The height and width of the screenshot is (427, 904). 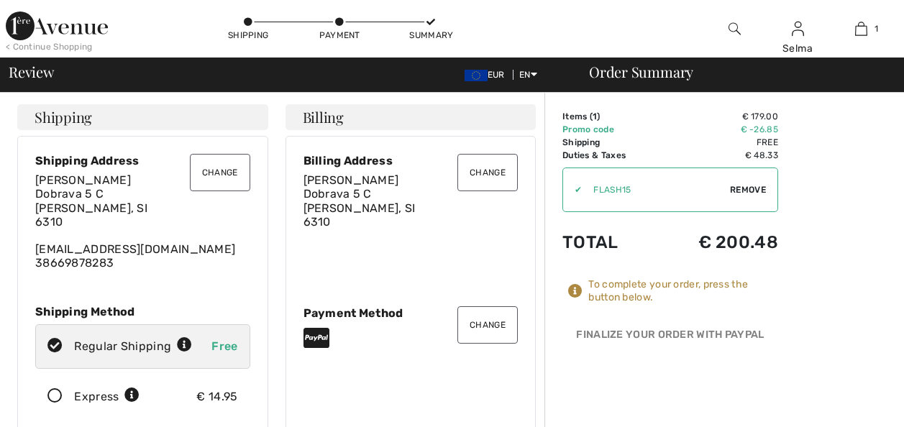 I want to click on div: Shipping Method, so click(x=142, y=311).